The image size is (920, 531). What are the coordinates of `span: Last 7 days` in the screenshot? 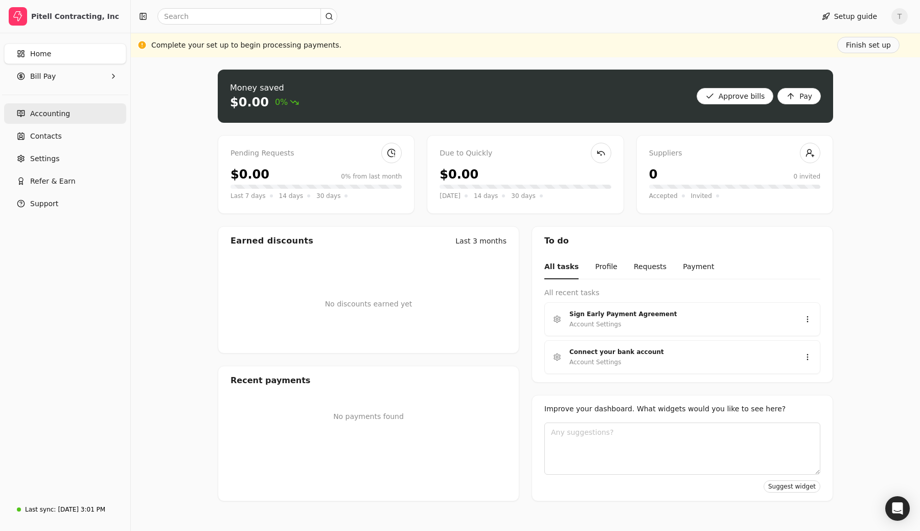 It's located at (248, 196).